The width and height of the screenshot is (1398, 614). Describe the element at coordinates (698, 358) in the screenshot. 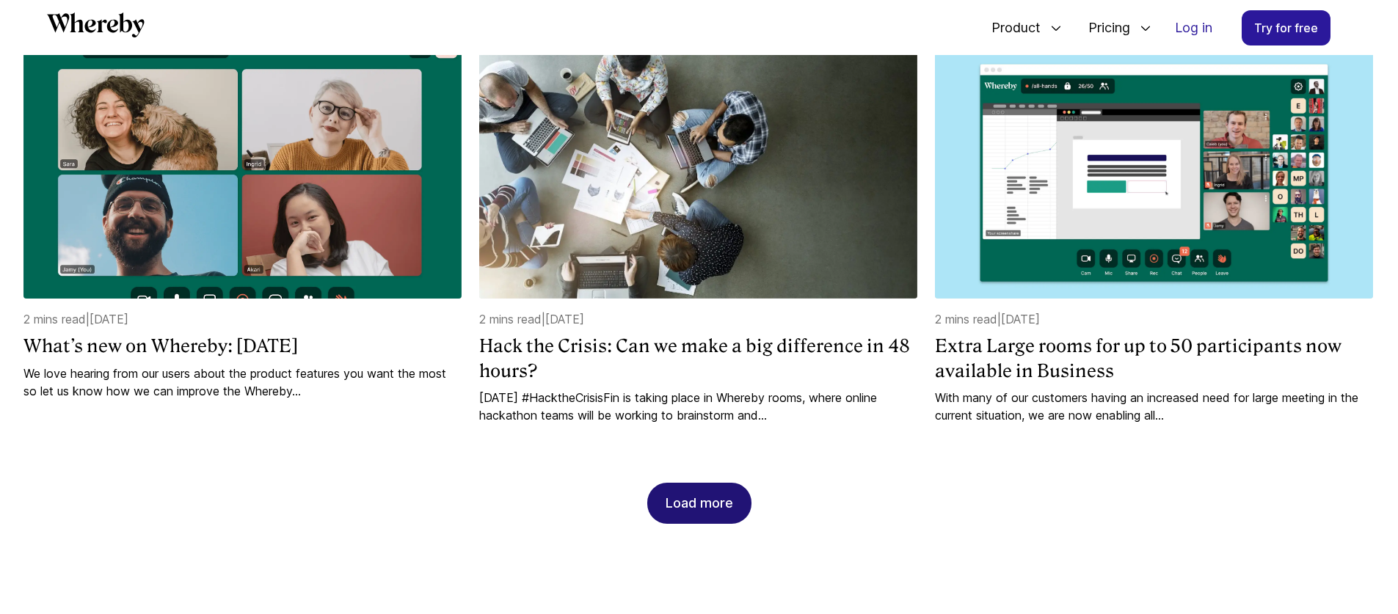

I see `a: Hack the Crisis: Can we make a big difference in 48 hours?` at that location.